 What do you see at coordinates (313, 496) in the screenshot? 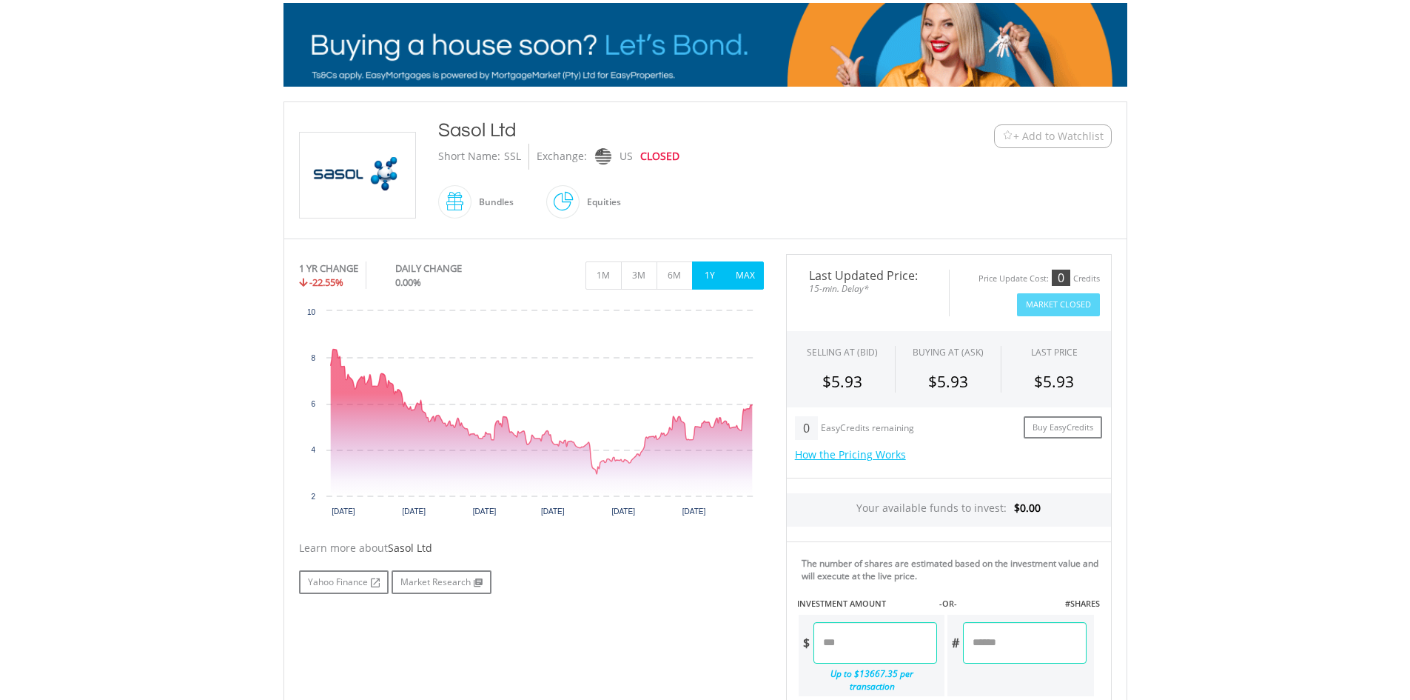
I see `text: 2` at bounding box center [313, 496].